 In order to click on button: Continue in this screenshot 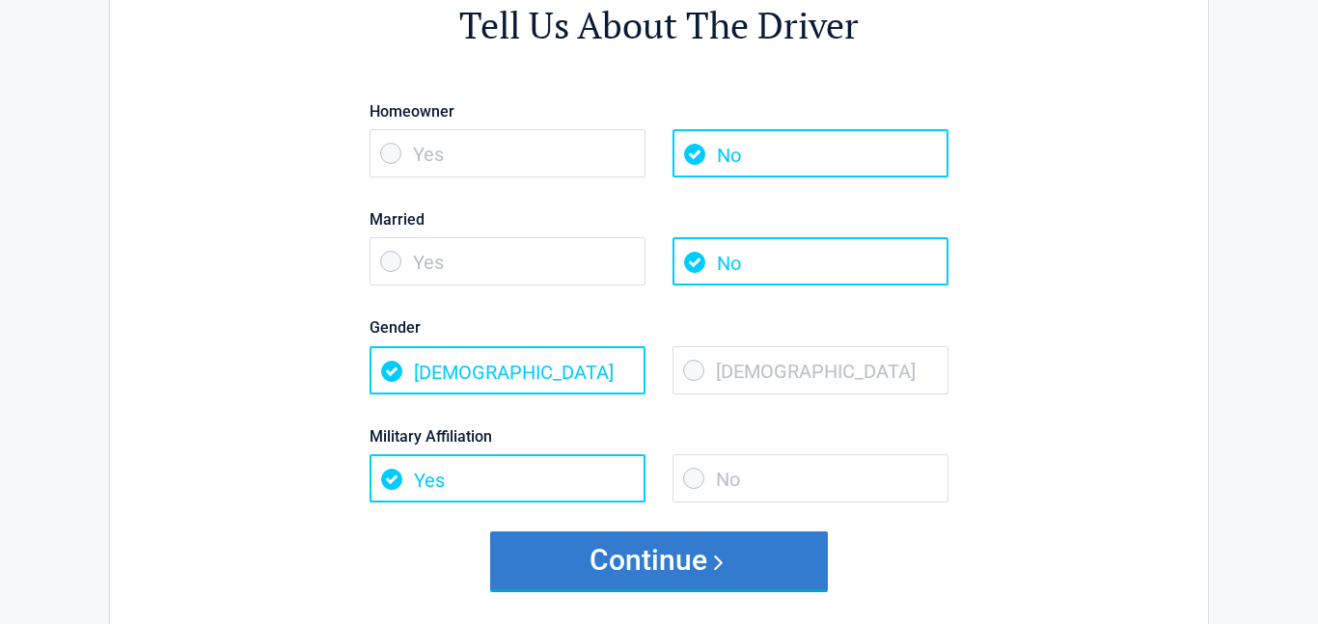, I will do `click(659, 561)`.